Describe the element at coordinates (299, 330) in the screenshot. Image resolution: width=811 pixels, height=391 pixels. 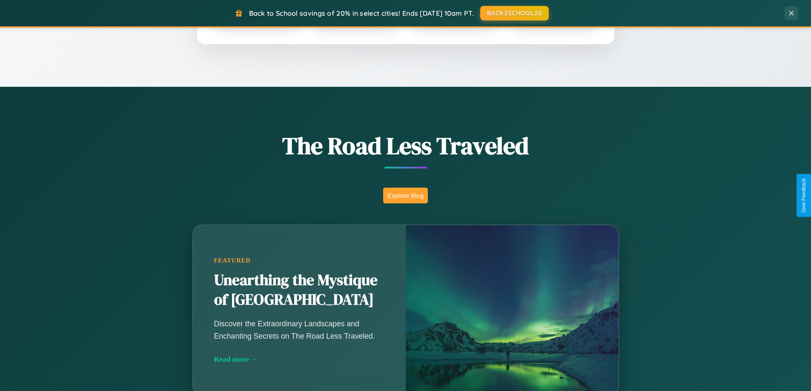
I see `p: Discover the Extraordinary Landscapes and Enchanting Secrets on The Road Less Traveled.` at that location.